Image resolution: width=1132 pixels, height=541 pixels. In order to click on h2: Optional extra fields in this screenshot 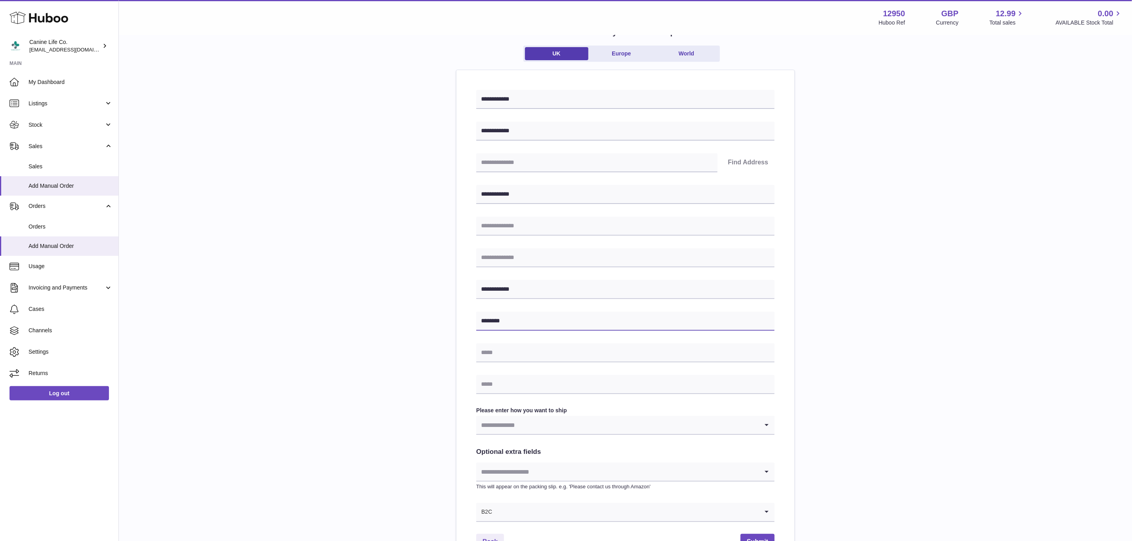, I will do `click(625, 452)`.